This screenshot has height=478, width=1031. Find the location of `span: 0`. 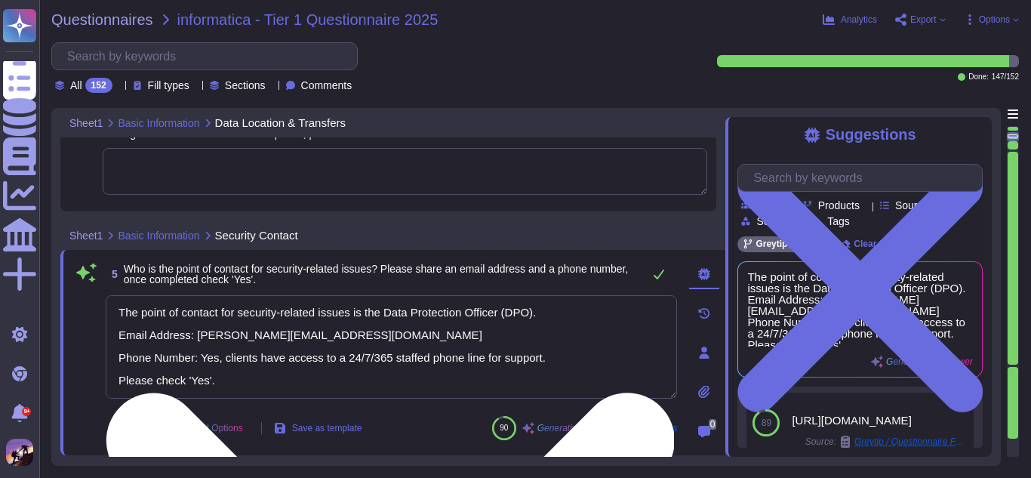

span: 0 is located at coordinates (712, 424).